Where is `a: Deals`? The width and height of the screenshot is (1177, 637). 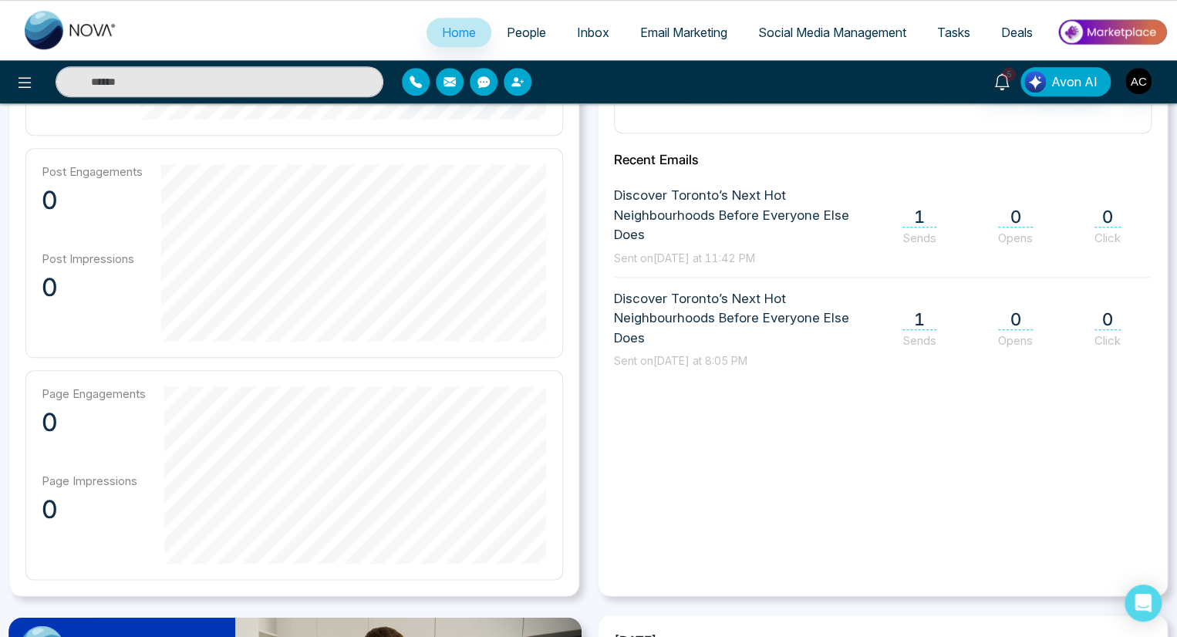
a: Deals is located at coordinates (1016, 32).